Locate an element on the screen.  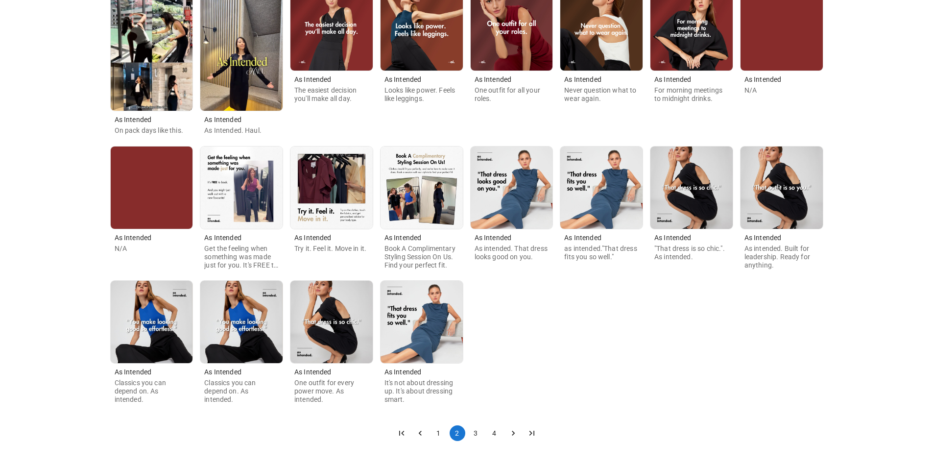
span: As Intended. Haul. is located at coordinates (233, 130).